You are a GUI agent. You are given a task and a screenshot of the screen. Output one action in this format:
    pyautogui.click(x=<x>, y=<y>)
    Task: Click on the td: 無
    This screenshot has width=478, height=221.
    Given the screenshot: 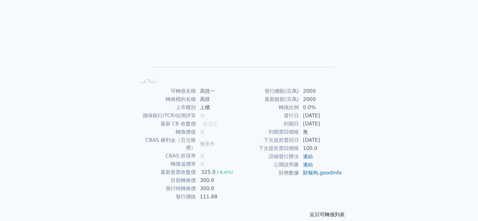 What is the action you would take?
    pyautogui.click(x=320, y=132)
    